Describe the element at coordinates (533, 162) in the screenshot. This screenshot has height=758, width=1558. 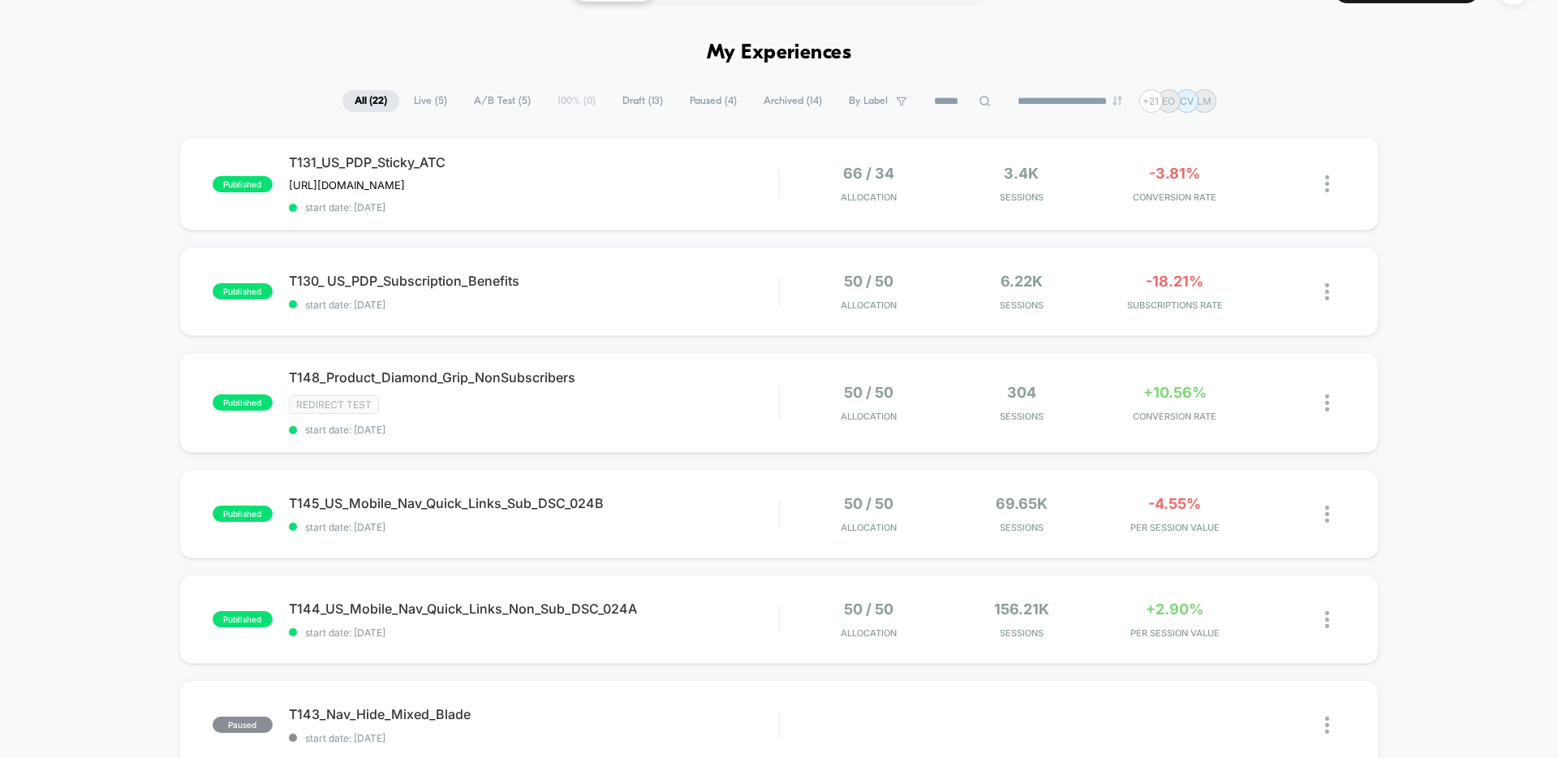
I see `span: T131_US_PDP_Sticky_ATC` at that location.